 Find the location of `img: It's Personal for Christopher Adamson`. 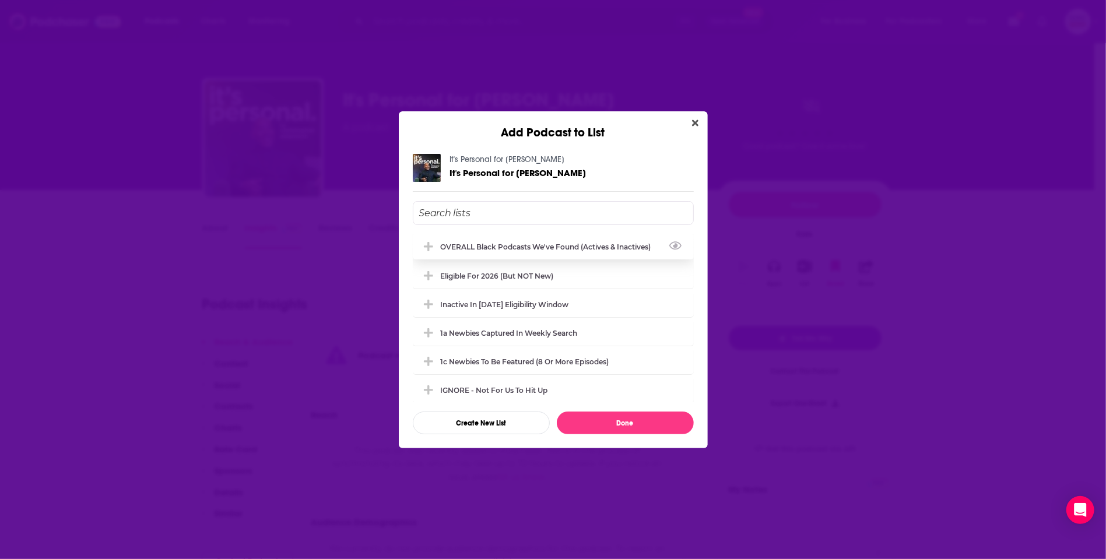

img: It's Personal for Christopher Adamson is located at coordinates (427, 168).